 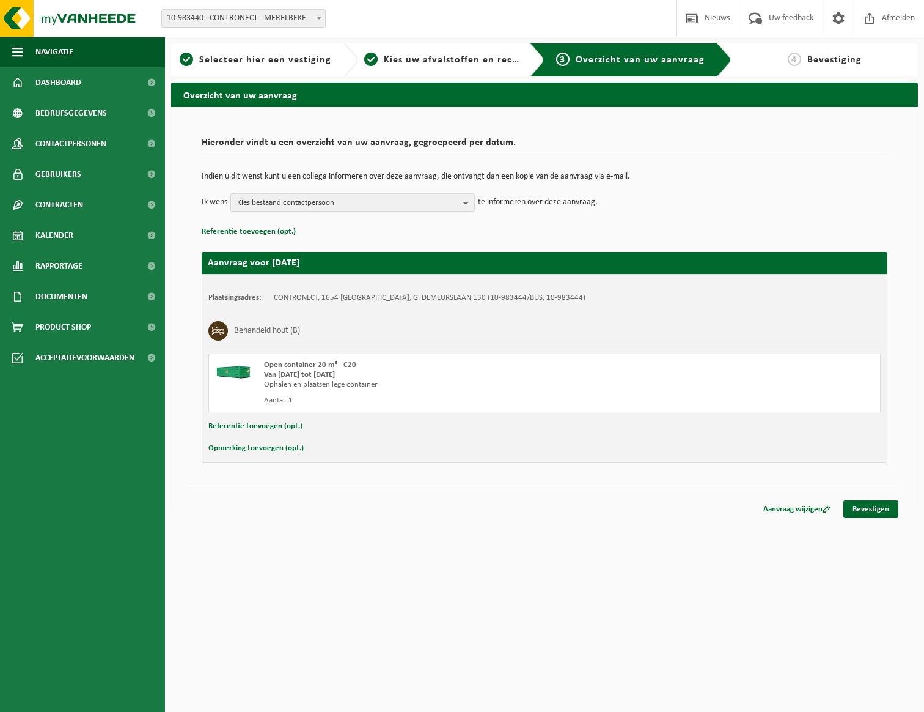 I want to click on span: Open container 20 m³ - C20, so click(x=310, y=364).